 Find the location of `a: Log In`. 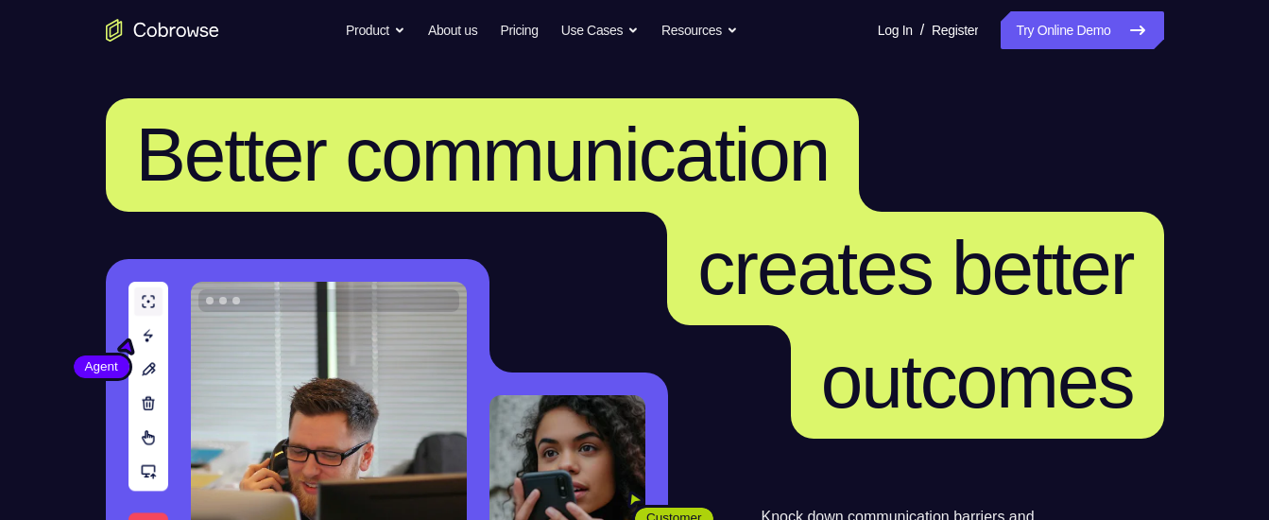

a: Log In is located at coordinates (895, 30).